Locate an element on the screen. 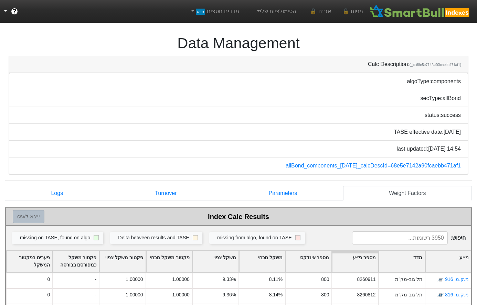  div: 8.11% is located at coordinates (275, 279).